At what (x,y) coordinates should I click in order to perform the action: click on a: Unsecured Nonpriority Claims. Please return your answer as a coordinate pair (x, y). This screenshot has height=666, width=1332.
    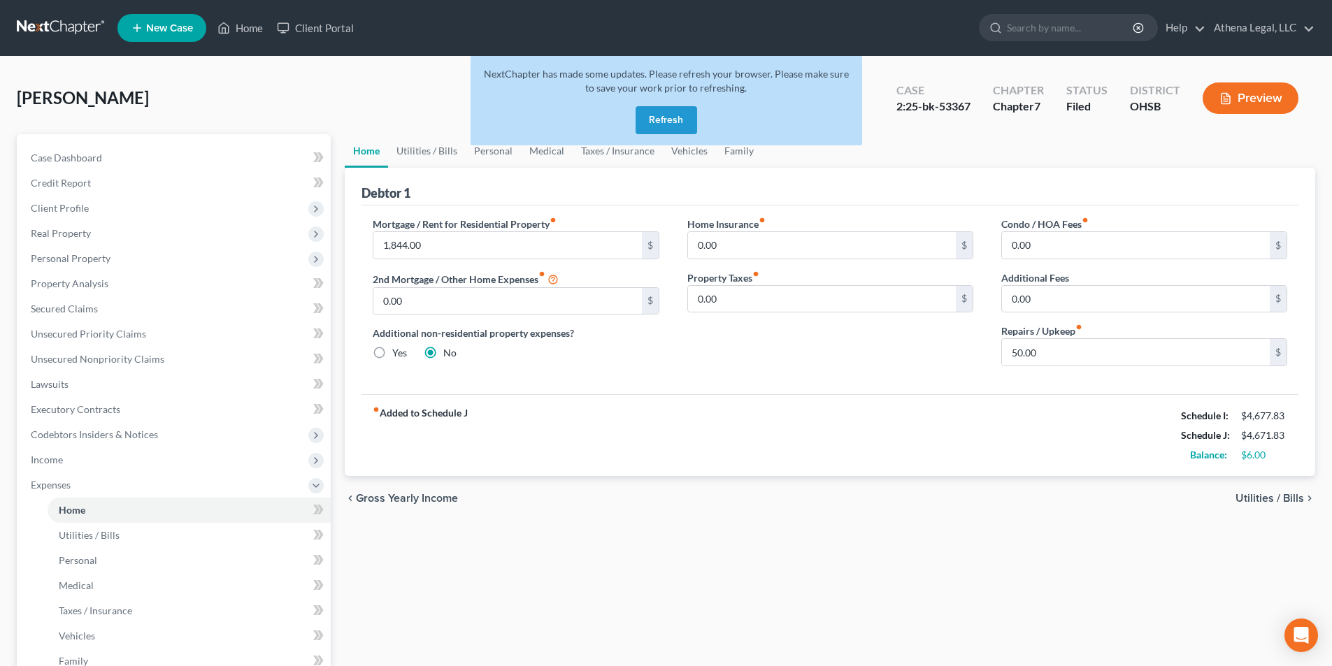
    Looking at the image, I should click on (175, 359).